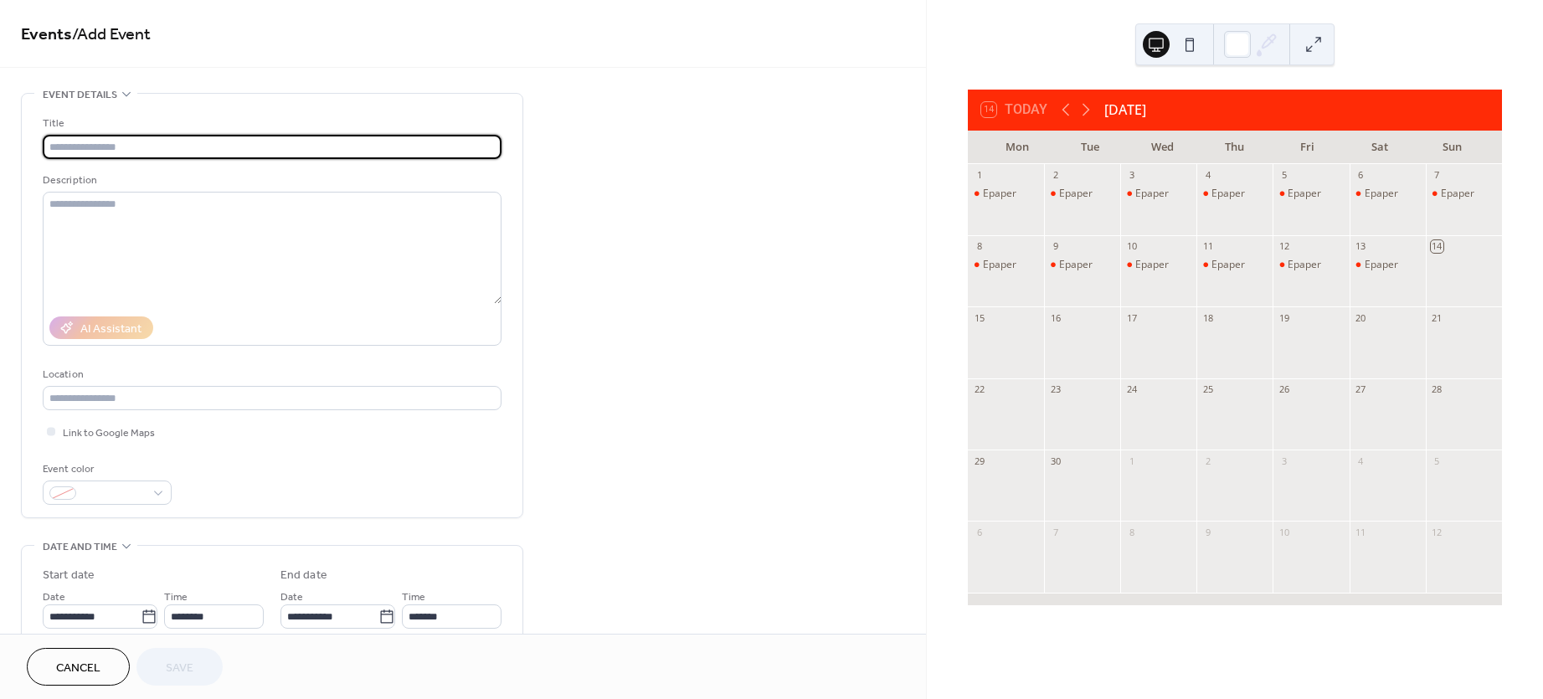 The image size is (1543, 699). What do you see at coordinates (1437, 246) in the screenshot?
I see `div: 14` at bounding box center [1437, 246].